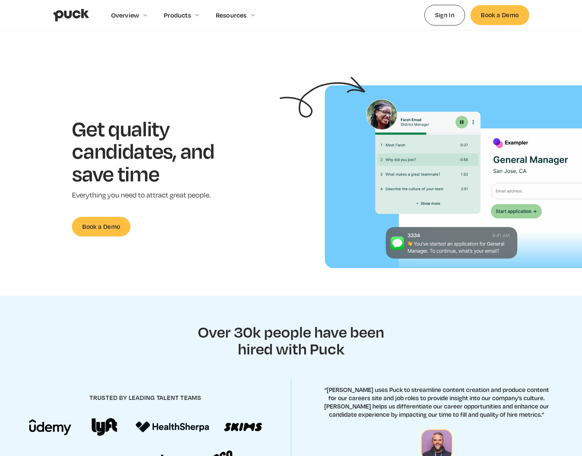  Describe the element at coordinates (445, 15) in the screenshot. I see `a: Sign In` at that location.